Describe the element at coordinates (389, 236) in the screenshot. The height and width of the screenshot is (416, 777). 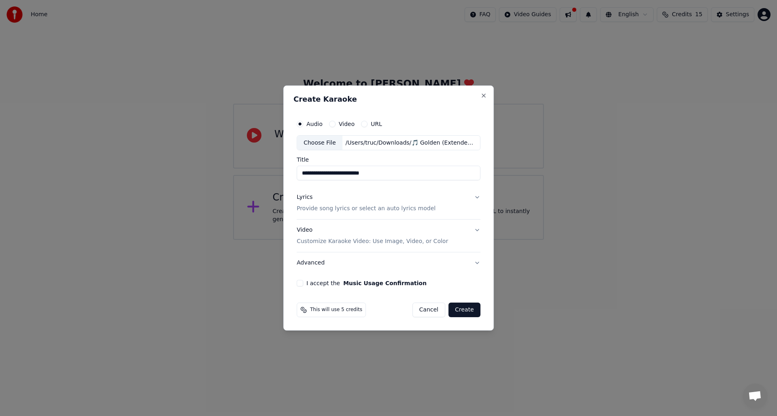
I see `button: VideoCustomize Karaoke Video: Use Image, Video, or Color` at that location.